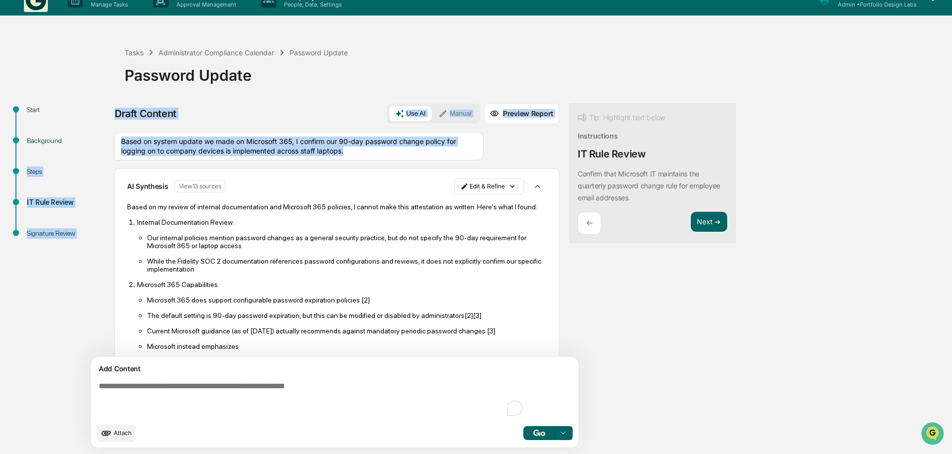  I want to click on p: Internal Documentation Review:, so click(342, 222).